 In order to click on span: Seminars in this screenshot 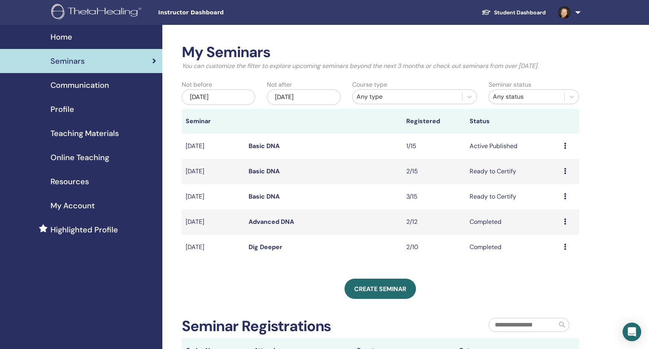, I will do `click(68, 61)`.